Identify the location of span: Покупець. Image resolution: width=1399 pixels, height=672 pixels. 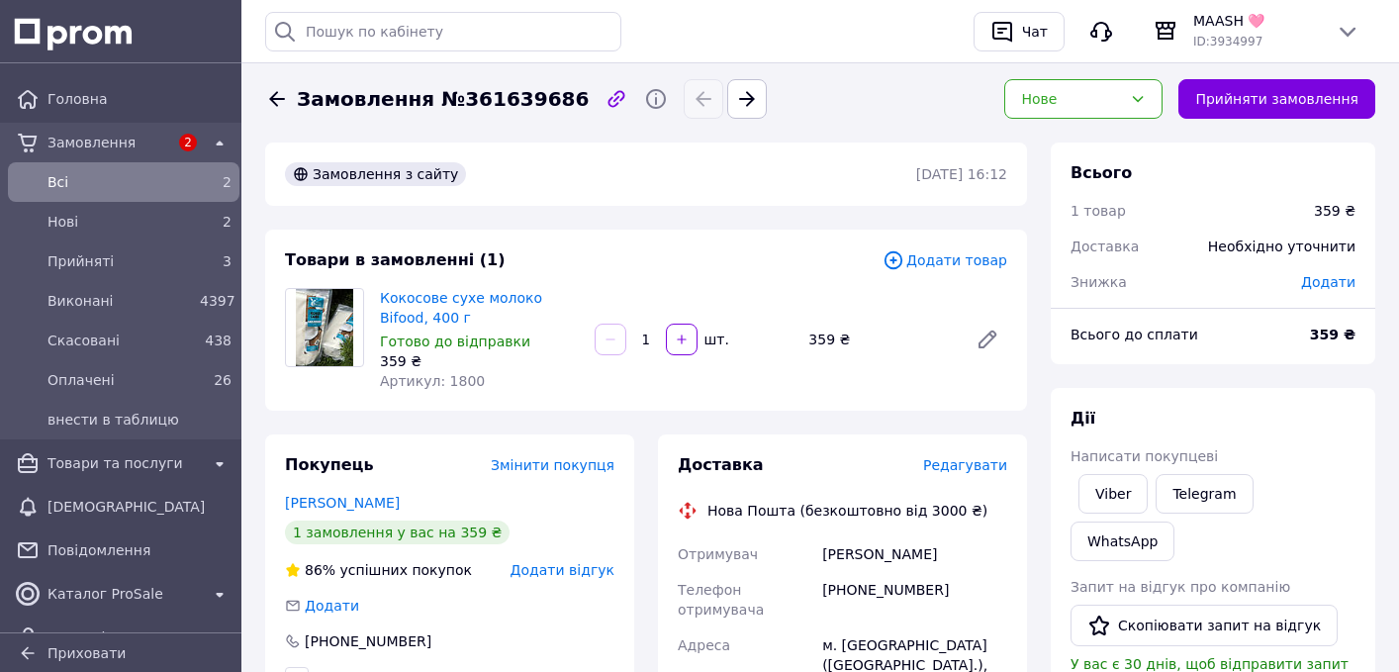
(330, 464).